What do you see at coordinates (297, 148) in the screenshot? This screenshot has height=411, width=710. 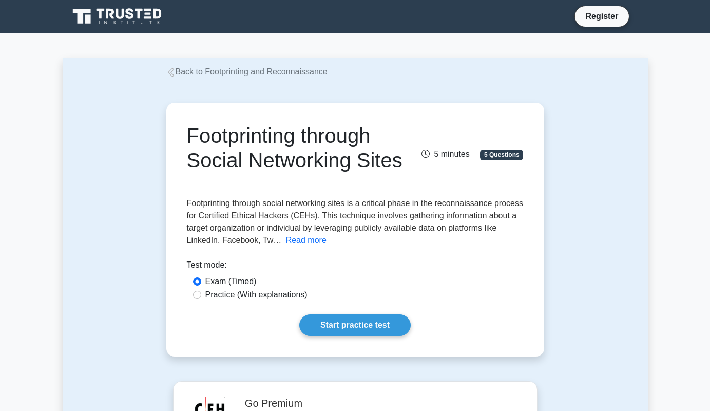 I see `h1: Footprinting through Social Networking Sites` at bounding box center [297, 148].